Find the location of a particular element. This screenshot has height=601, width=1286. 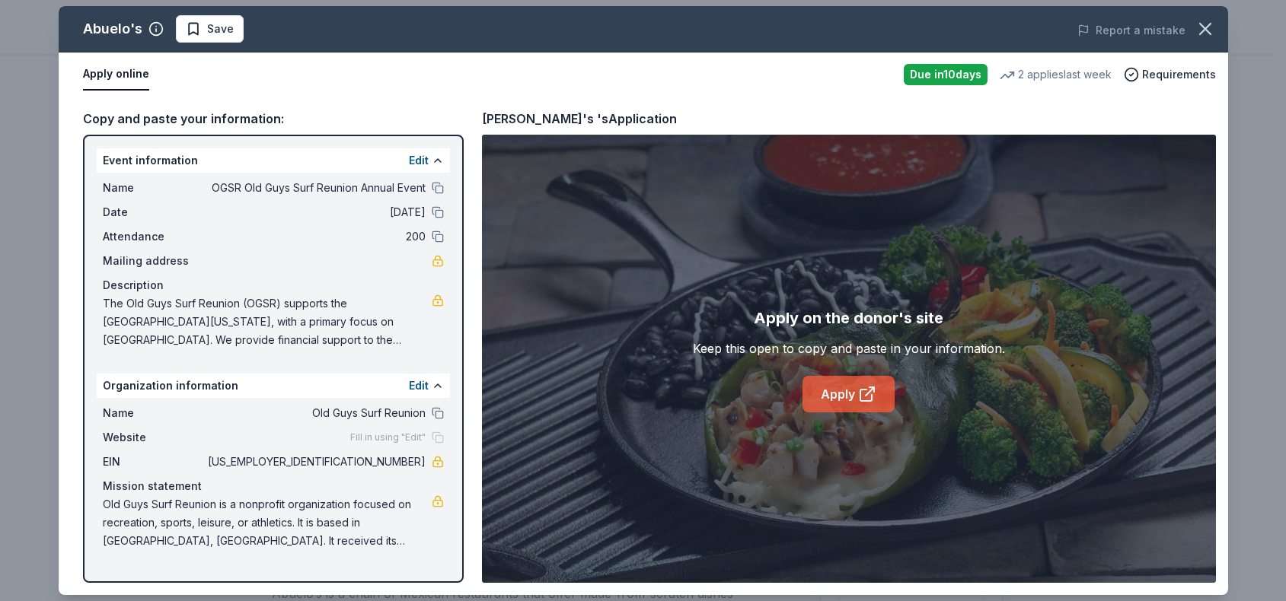

button: Report a mistake is located at coordinates (1131, 30).